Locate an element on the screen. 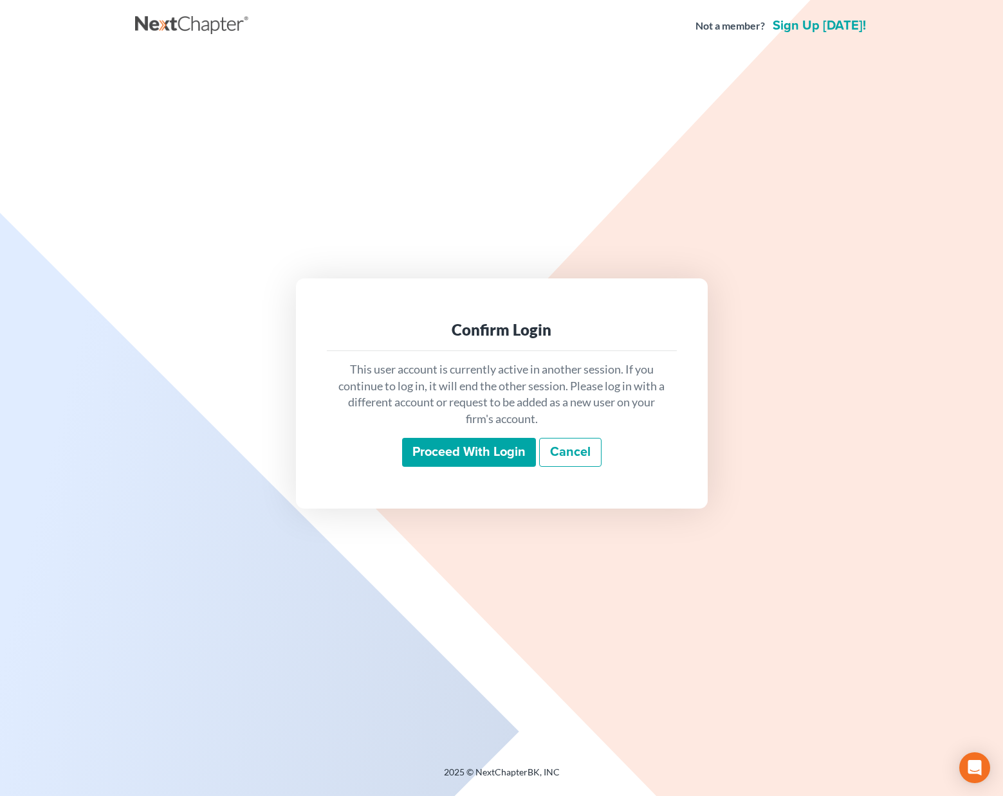  input: Proceed with login is located at coordinates (469, 453).